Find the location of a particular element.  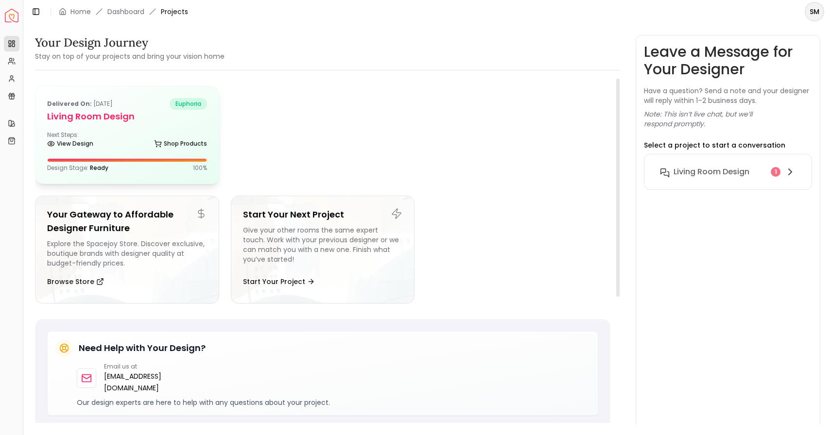

p: Select a project to start a conversation is located at coordinates (714, 145).